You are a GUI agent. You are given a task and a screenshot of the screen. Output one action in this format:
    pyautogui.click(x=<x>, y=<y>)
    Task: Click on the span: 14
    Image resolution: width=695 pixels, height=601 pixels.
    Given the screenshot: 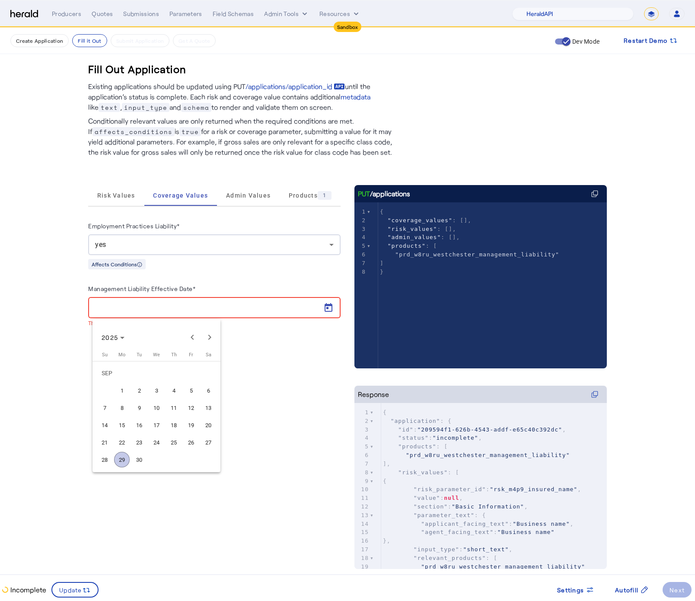 What is the action you would take?
    pyautogui.click(x=105, y=425)
    